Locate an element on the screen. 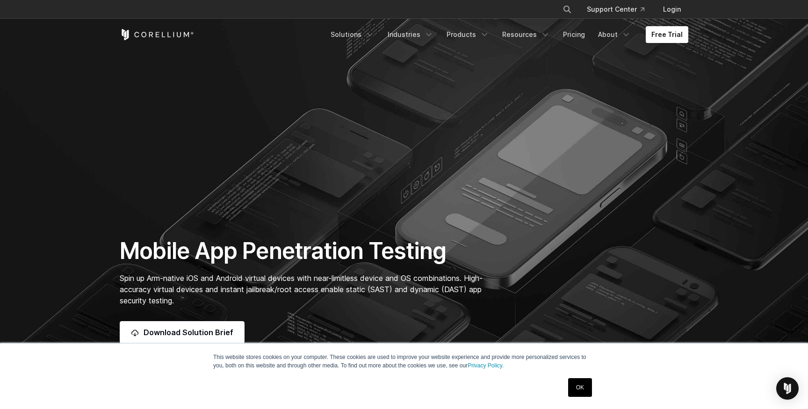 The width and height of the screenshot is (808, 409). a: Login is located at coordinates (672, 9).